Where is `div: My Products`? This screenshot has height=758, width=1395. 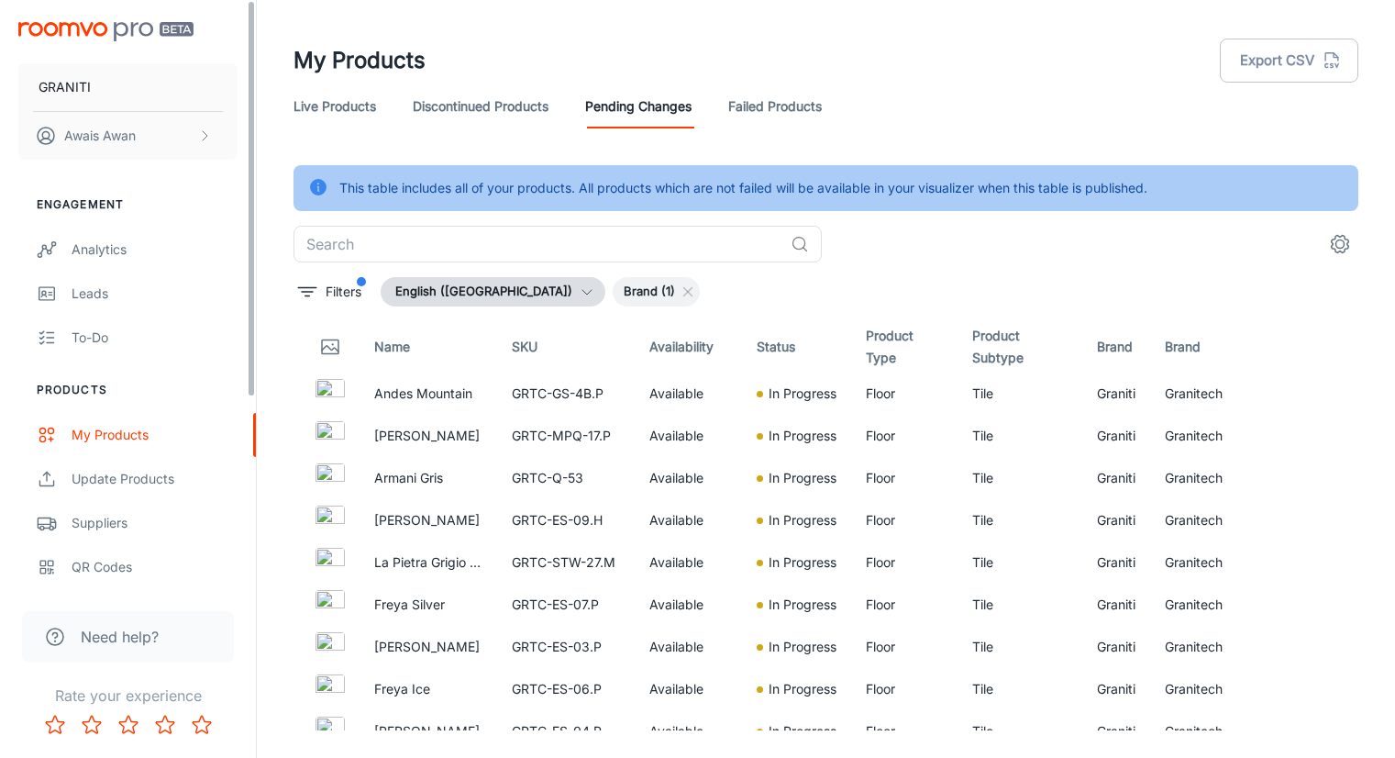
div: My Products is located at coordinates (154, 435).